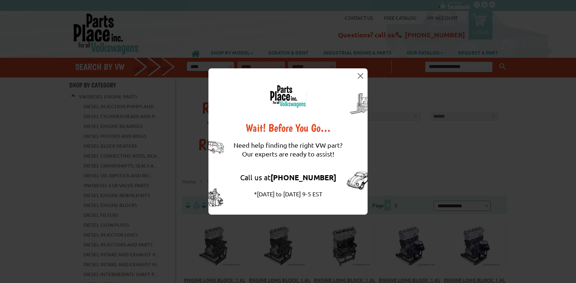  What do you see at coordinates (288, 96) in the screenshot?
I see `img: logo` at bounding box center [288, 96].